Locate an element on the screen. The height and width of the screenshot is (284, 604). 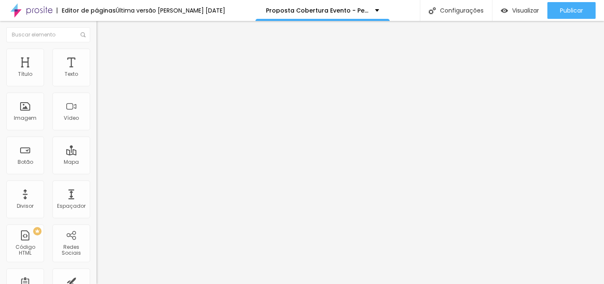
div: Texto is located at coordinates (71, 74).